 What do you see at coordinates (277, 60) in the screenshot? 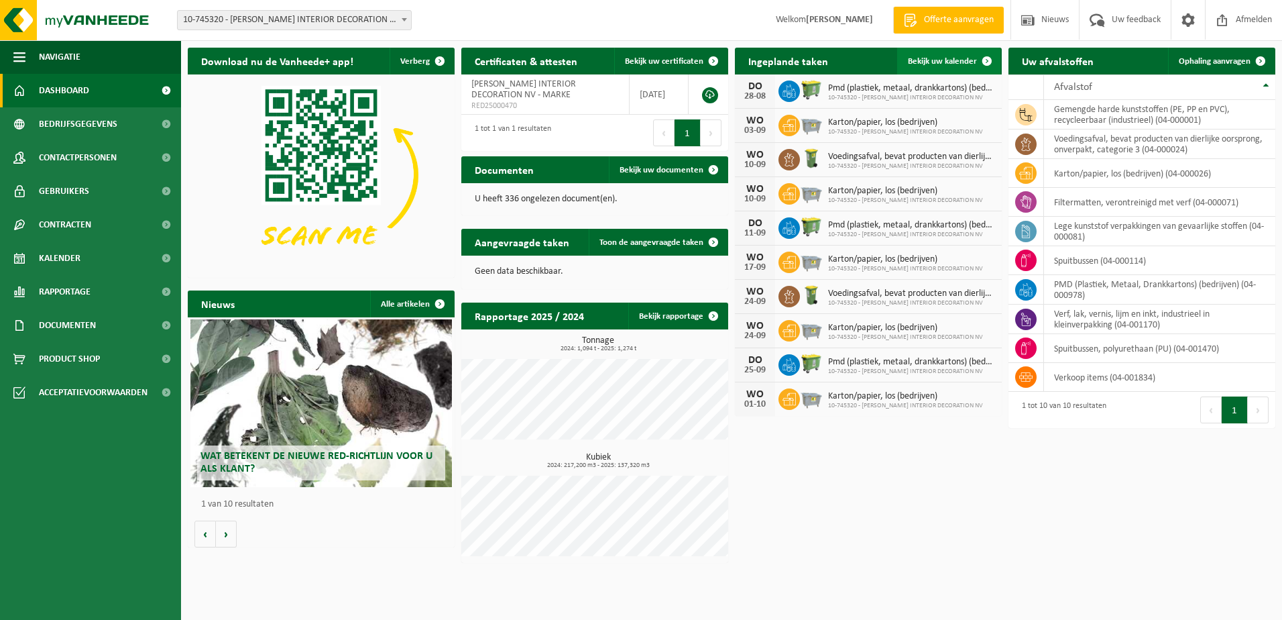
I see `h2: Download nu de Vanheede+ app!` at bounding box center [277, 60].